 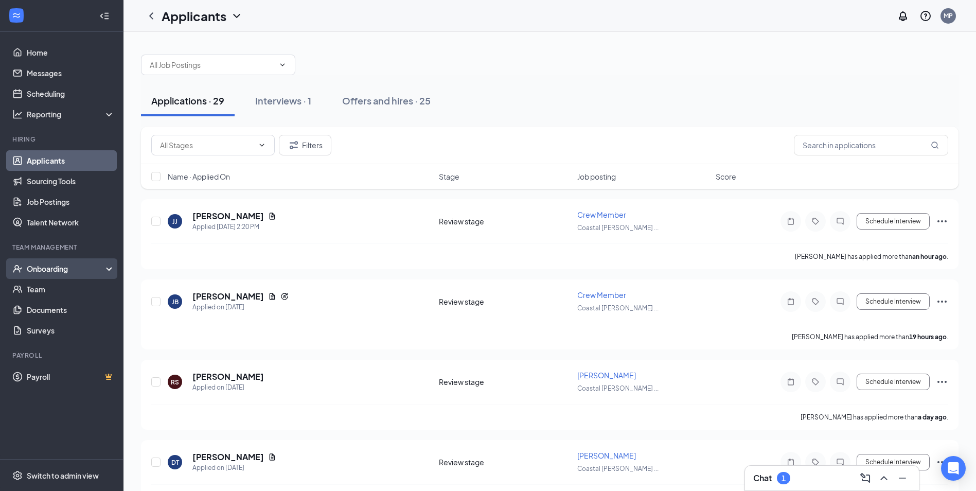 What do you see at coordinates (305, 145) in the screenshot?
I see `button: Filter Filters` at bounding box center [305, 145].